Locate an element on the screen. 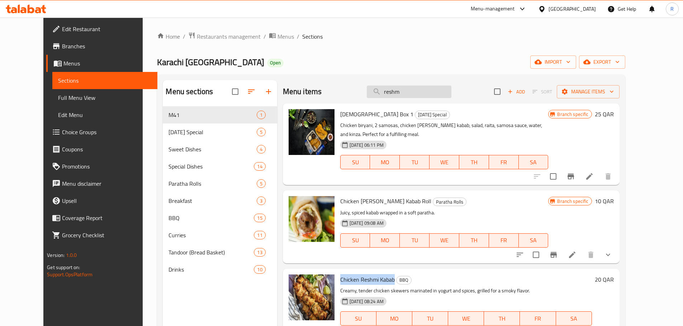 The image size is (683, 326). a: Coupons is located at coordinates (102, 149).